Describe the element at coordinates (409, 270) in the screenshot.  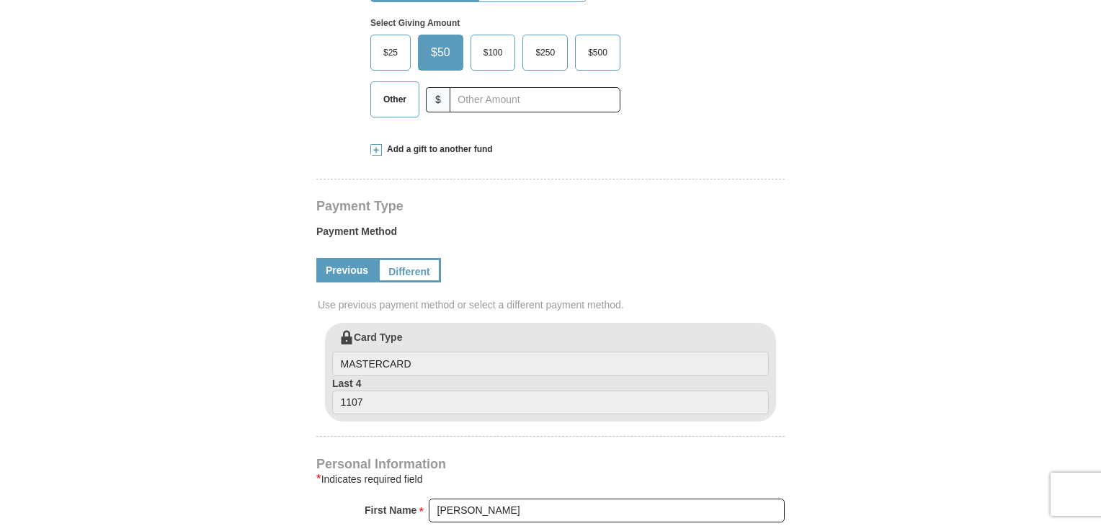
I see `a: Different` at that location.